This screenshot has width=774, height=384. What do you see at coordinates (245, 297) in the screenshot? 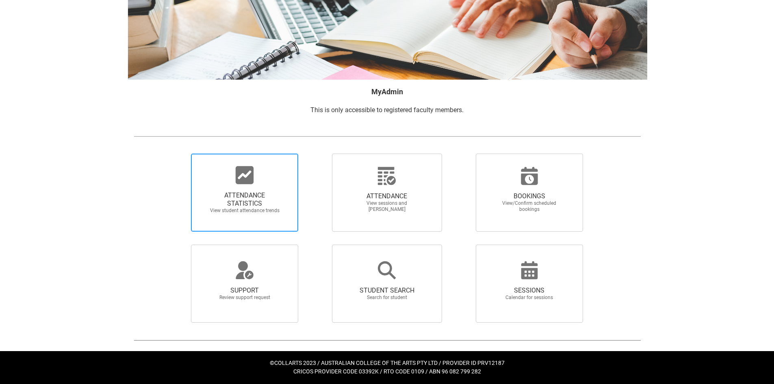
I see `span: Review support request` at bounding box center [245, 297].